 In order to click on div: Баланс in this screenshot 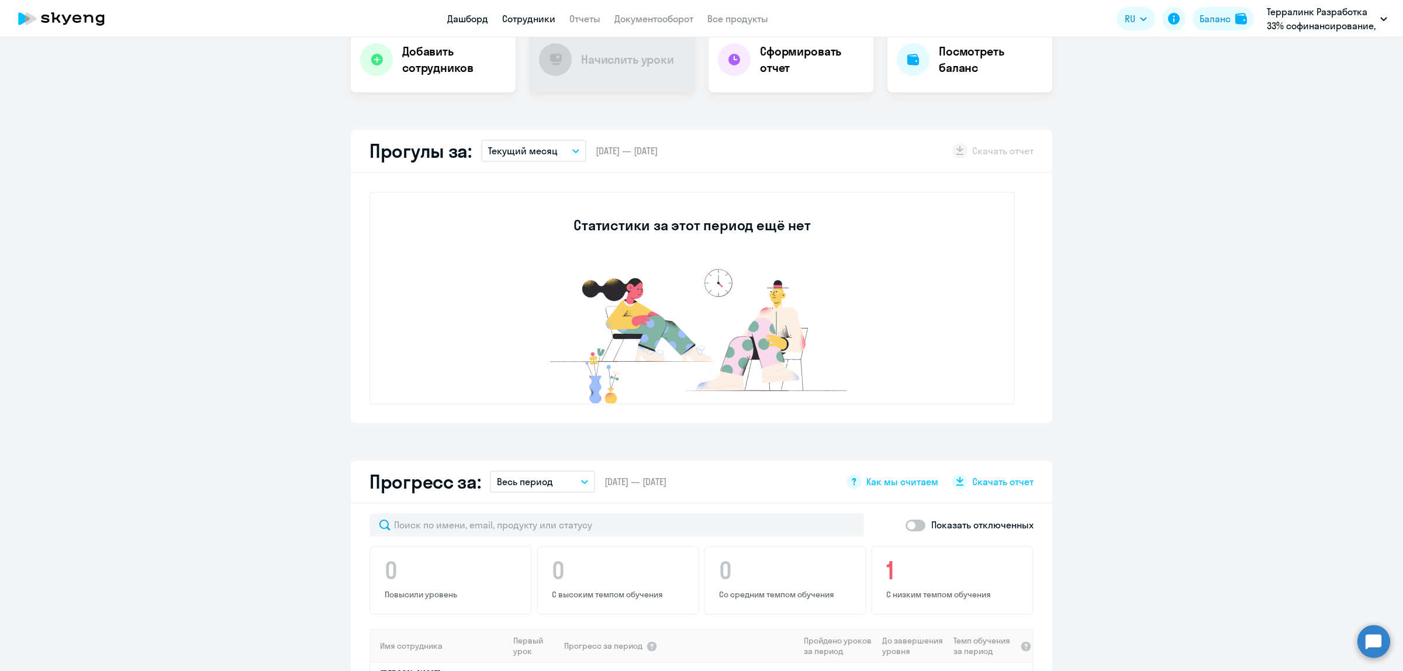, I will do `click(1215, 19)`.